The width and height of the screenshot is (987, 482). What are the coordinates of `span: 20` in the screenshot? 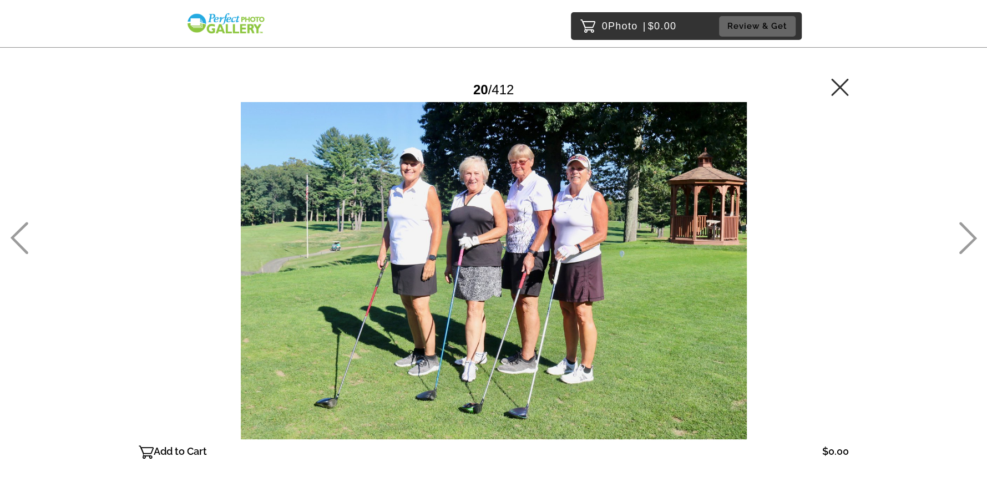 It's located at (481, 89).